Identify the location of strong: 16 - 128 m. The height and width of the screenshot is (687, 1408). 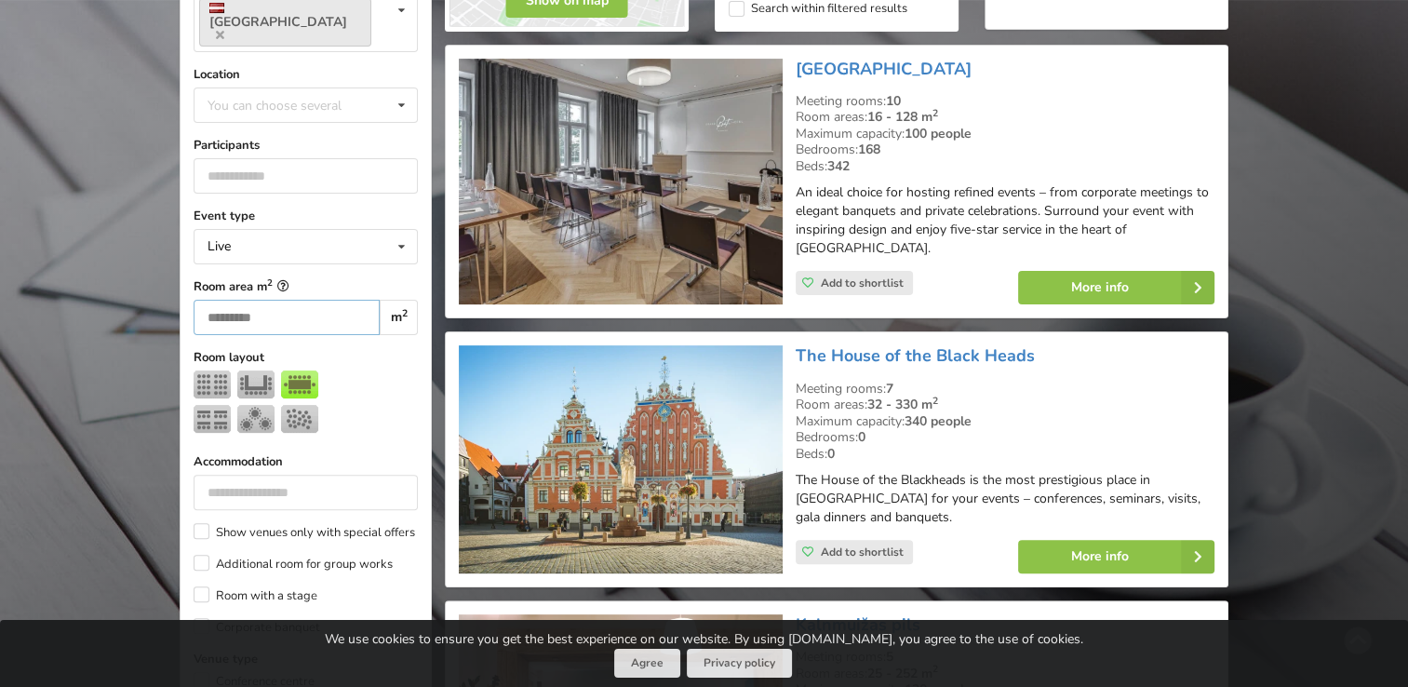
(903, 116).